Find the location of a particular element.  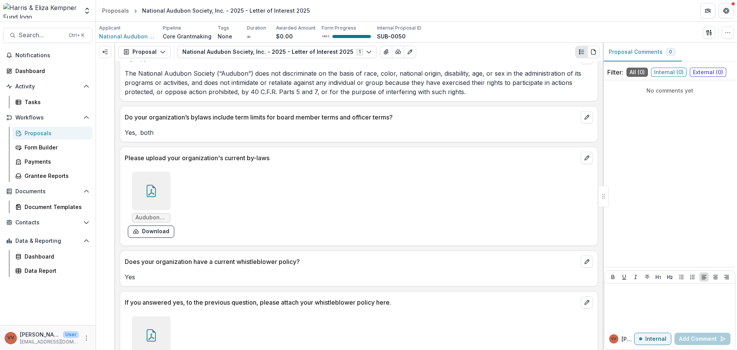

div: Grantee Reports is located at coordinates (55, 175).